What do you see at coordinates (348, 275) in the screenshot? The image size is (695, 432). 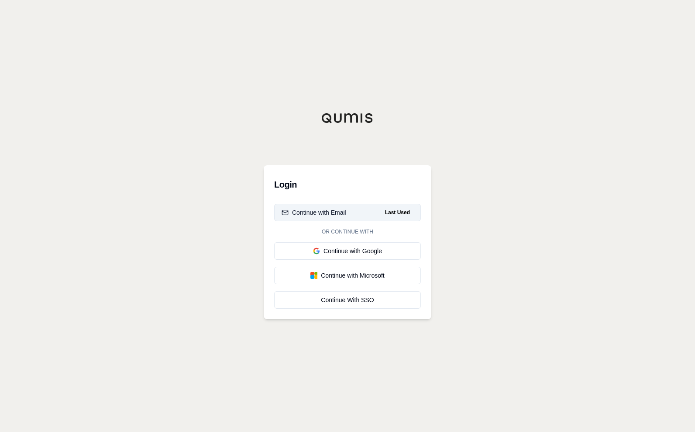 I see `div: Continue with Microsoft` at bounding box center [348, 275].